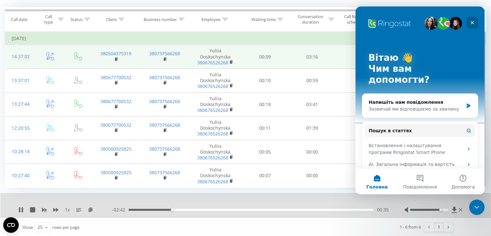  I want to click on div: 12:20:55, so click(20, 128).